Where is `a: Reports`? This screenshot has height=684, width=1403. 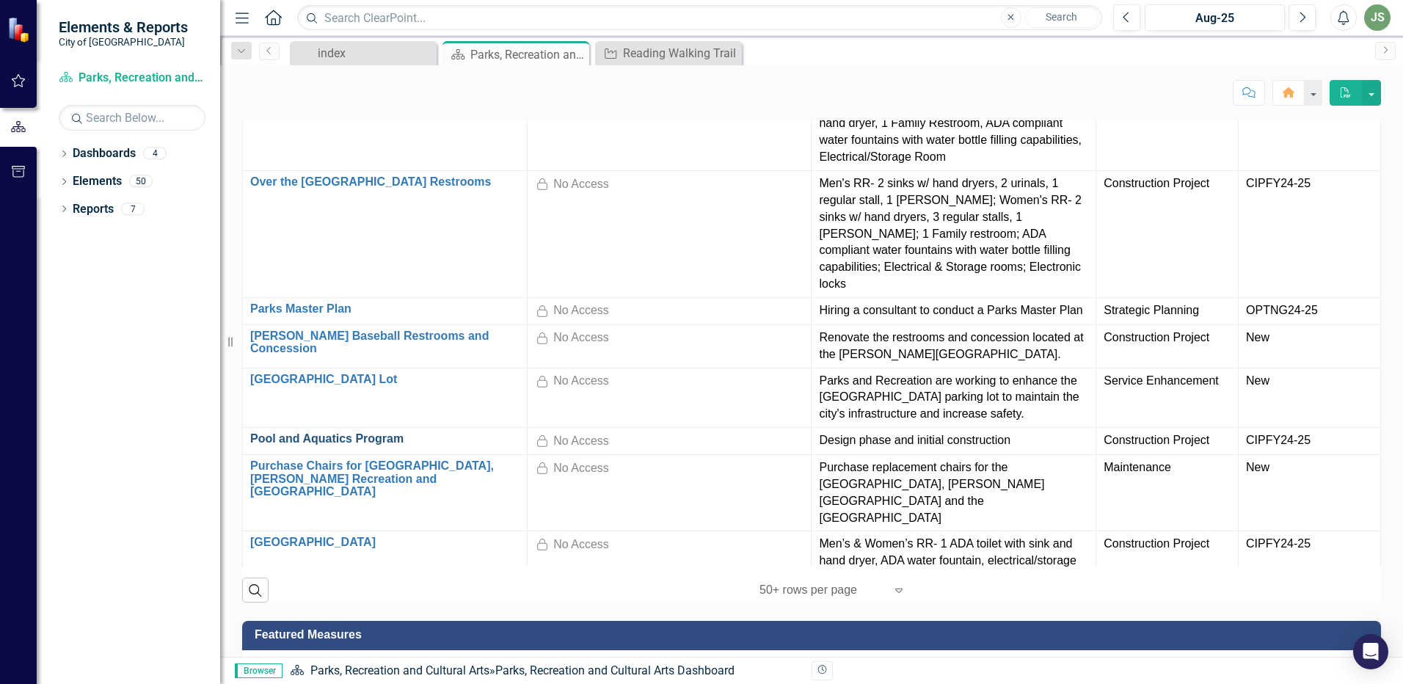
a: Reports is located at coordinates (93, 209).